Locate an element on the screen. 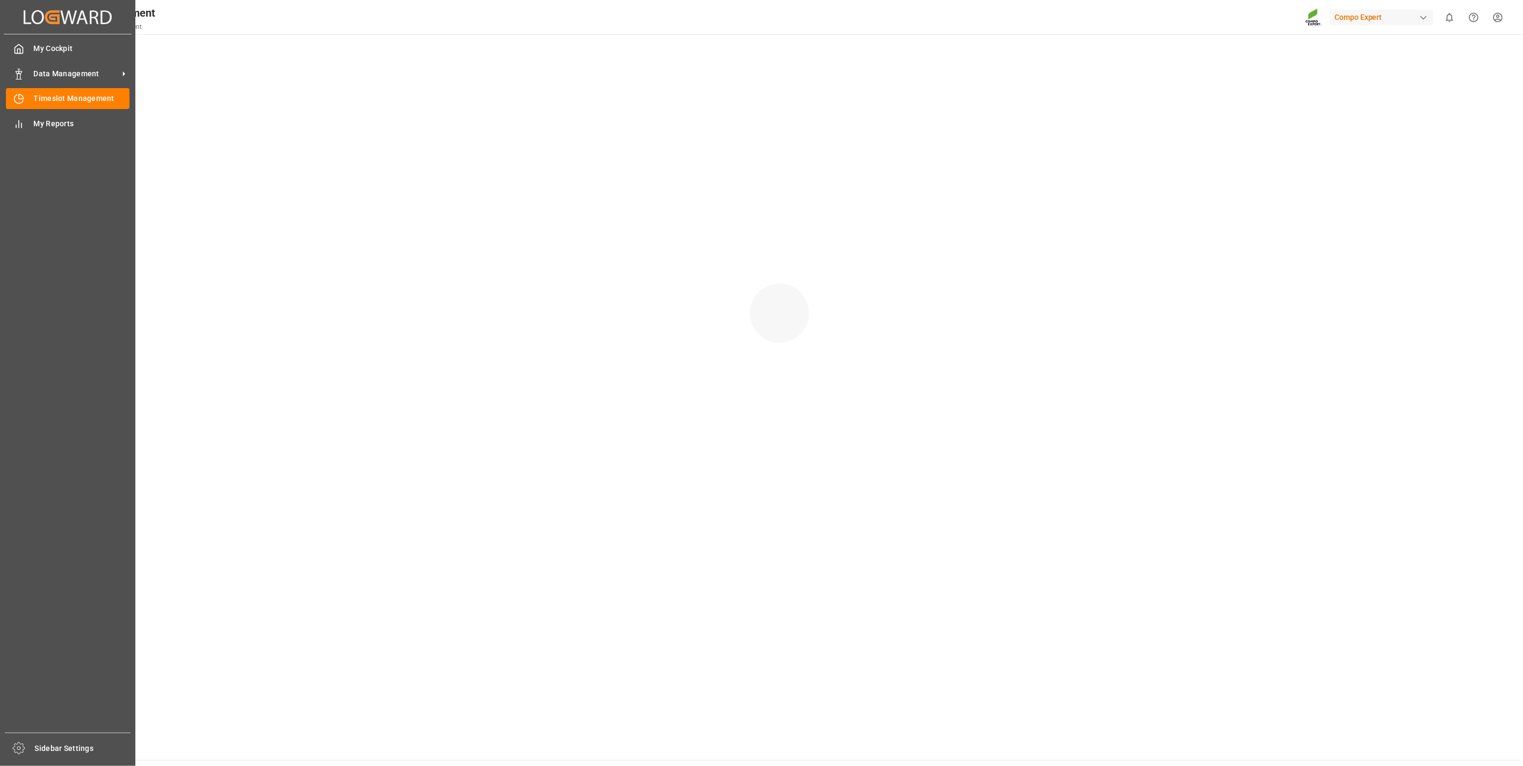 The image size is (1523, 766). a: Timeslot Management is located at coordinates (68, 98).